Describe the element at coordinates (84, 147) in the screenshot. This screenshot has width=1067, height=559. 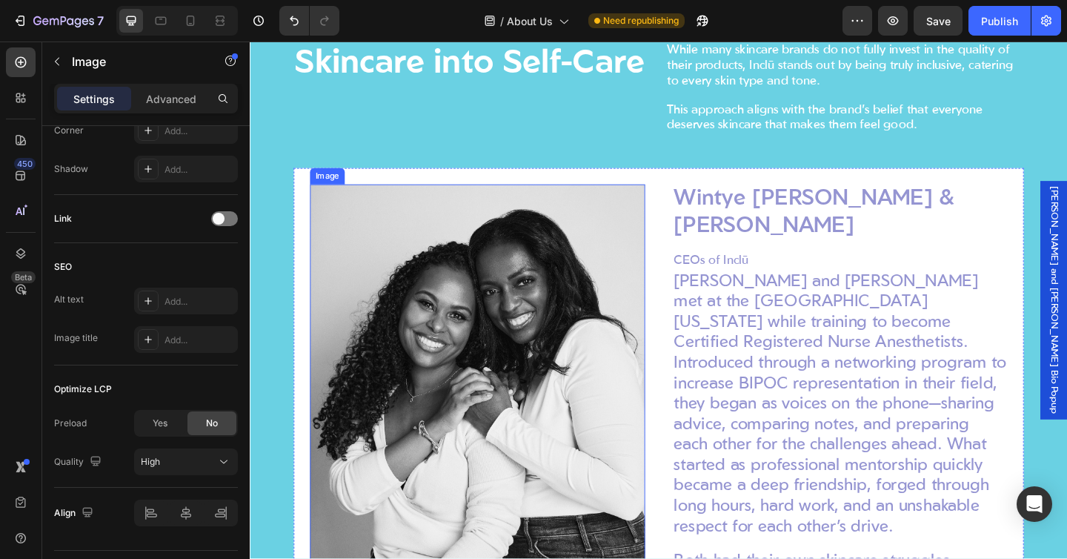
I see `div: Image` at that location.